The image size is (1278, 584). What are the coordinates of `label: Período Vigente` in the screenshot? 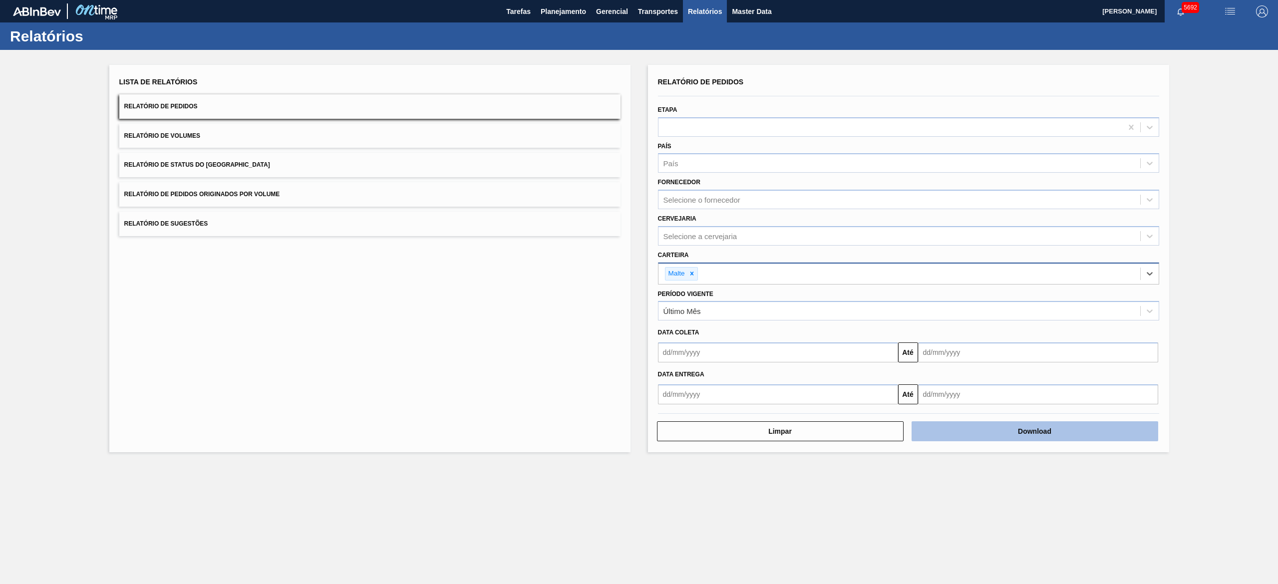 It's located at (685, 294).